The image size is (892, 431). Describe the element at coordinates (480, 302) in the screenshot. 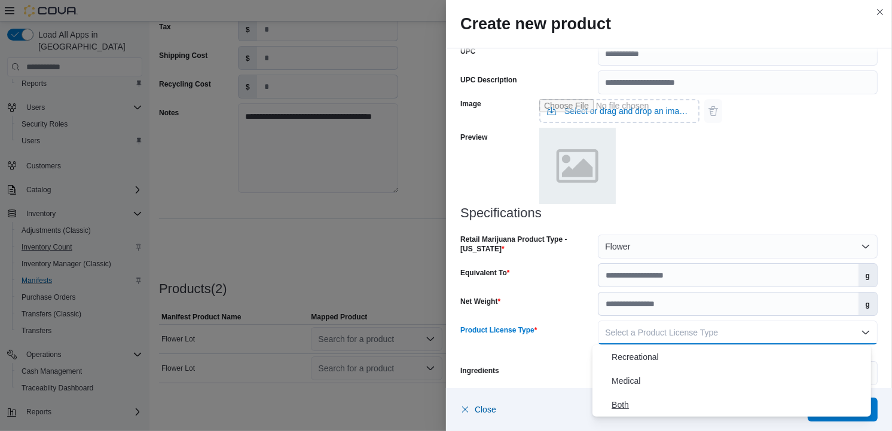

I see `label: Net Weight` at that location.